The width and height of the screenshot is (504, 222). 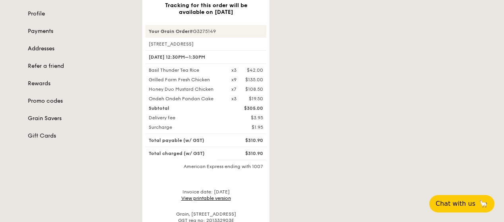 What do you see at coordinates (206, 167) in the screenshot?
I see `div: American Express ending with 1007` at bounding box center [206, 167].